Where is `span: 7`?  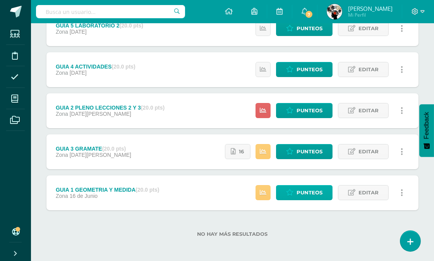
span: 7 is located at coordinates (309, 14).